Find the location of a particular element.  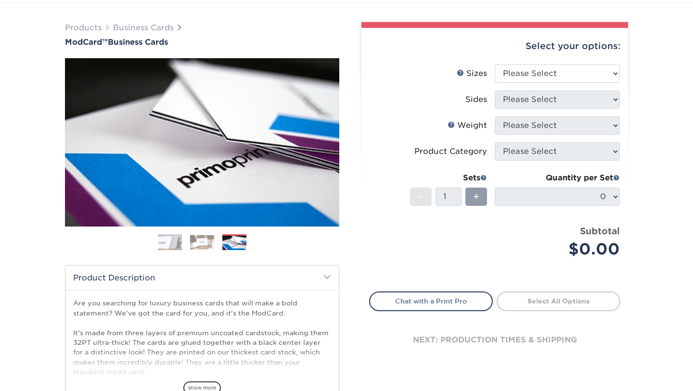

img: Business Cards 03 is located at coordinates (234, 243).